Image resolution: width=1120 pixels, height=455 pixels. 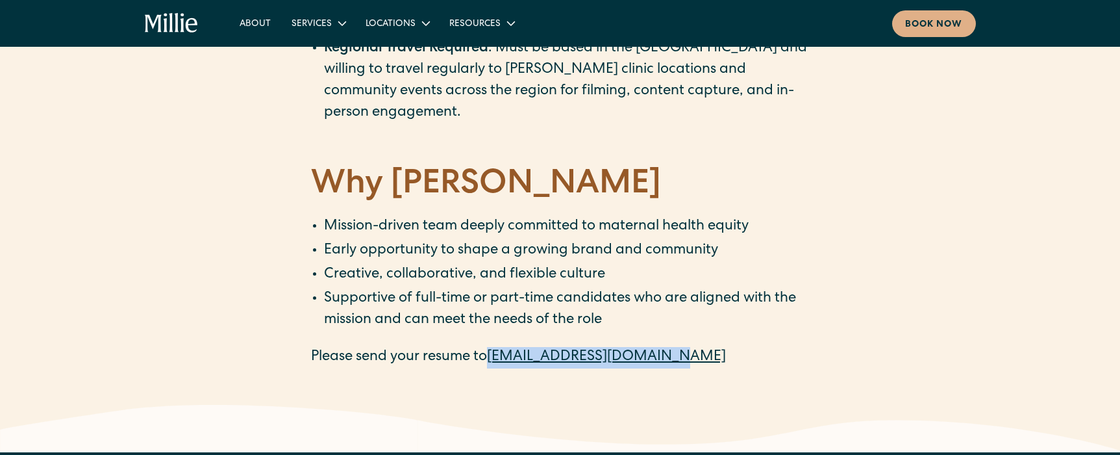 I want to click on div: Book now, so click(x=934, y=25).